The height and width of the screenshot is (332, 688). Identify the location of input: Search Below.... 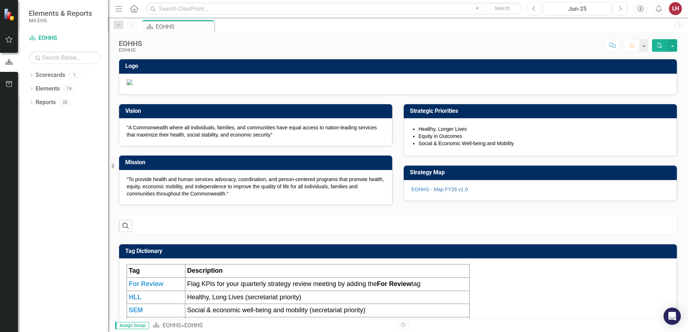
(65, 58).